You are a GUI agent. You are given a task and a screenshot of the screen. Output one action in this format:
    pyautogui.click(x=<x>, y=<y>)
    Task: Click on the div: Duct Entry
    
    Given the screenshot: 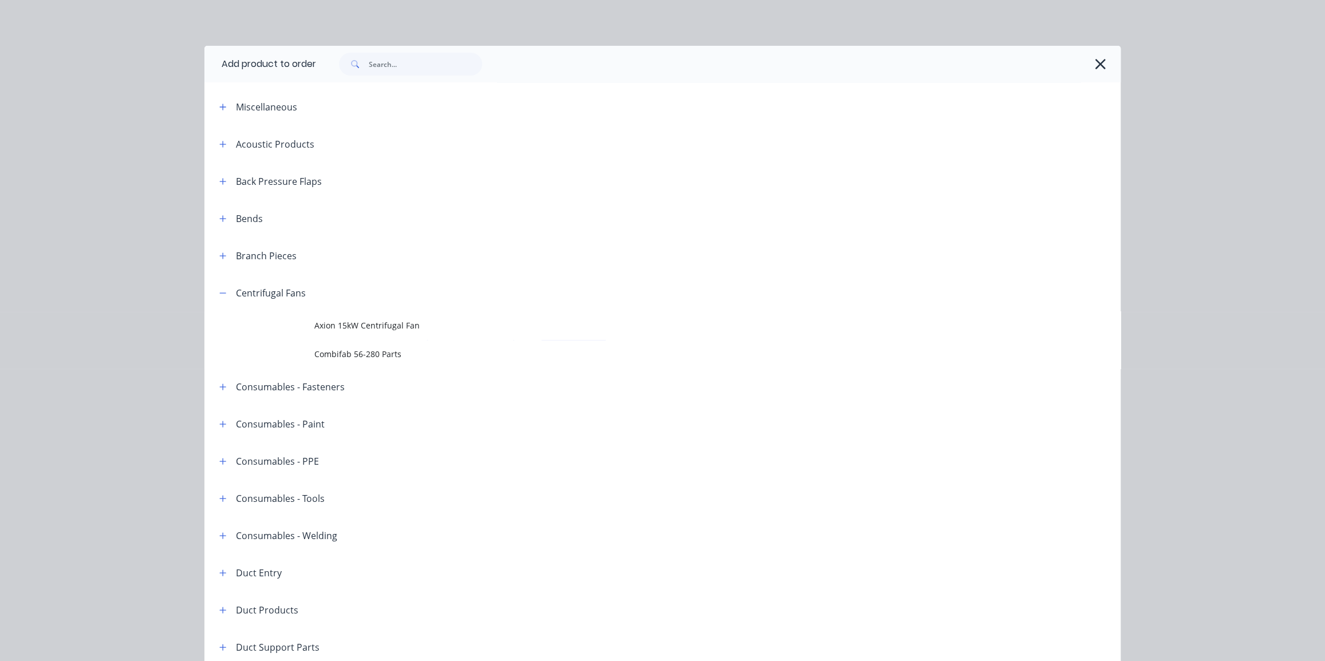 What is the action you would take?
    pyautogui.click(x=259, y=573)
    